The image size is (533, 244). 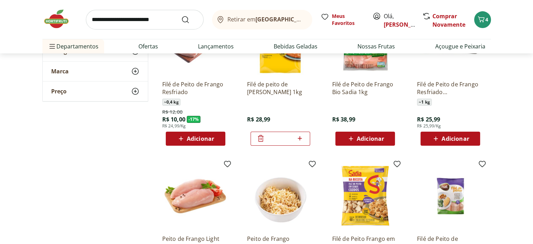 I want to click on button: Carrinho, so click(x=483, y=20).